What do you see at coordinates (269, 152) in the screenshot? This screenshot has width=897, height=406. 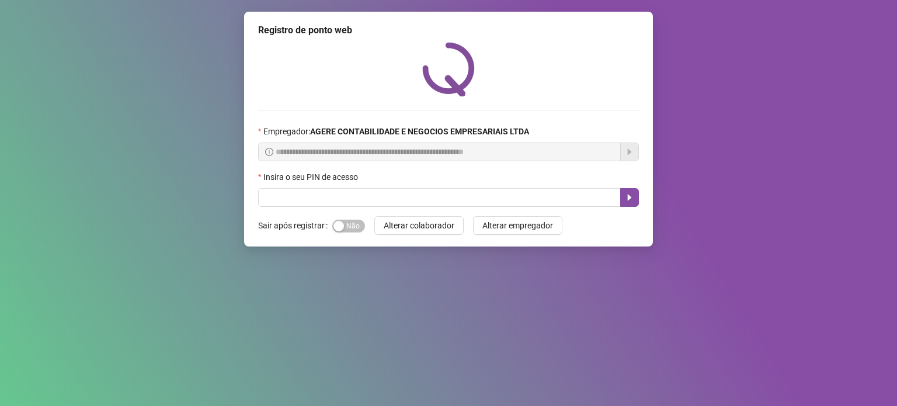 I see `span: info-circle` at bounding box center [269, 152].